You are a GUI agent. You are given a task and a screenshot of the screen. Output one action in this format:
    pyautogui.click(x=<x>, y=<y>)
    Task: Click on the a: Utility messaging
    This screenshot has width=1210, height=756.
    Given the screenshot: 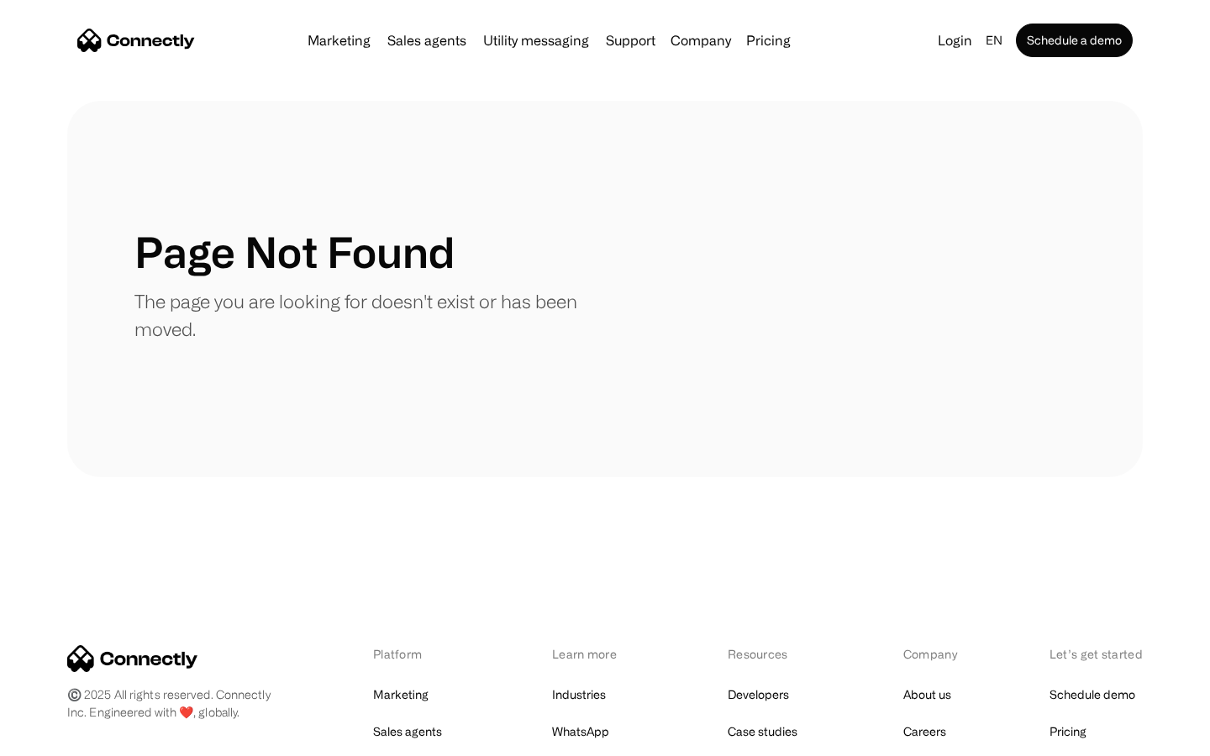 What is the action you would take?
    pyautogui.click(x=536, y=40)
    